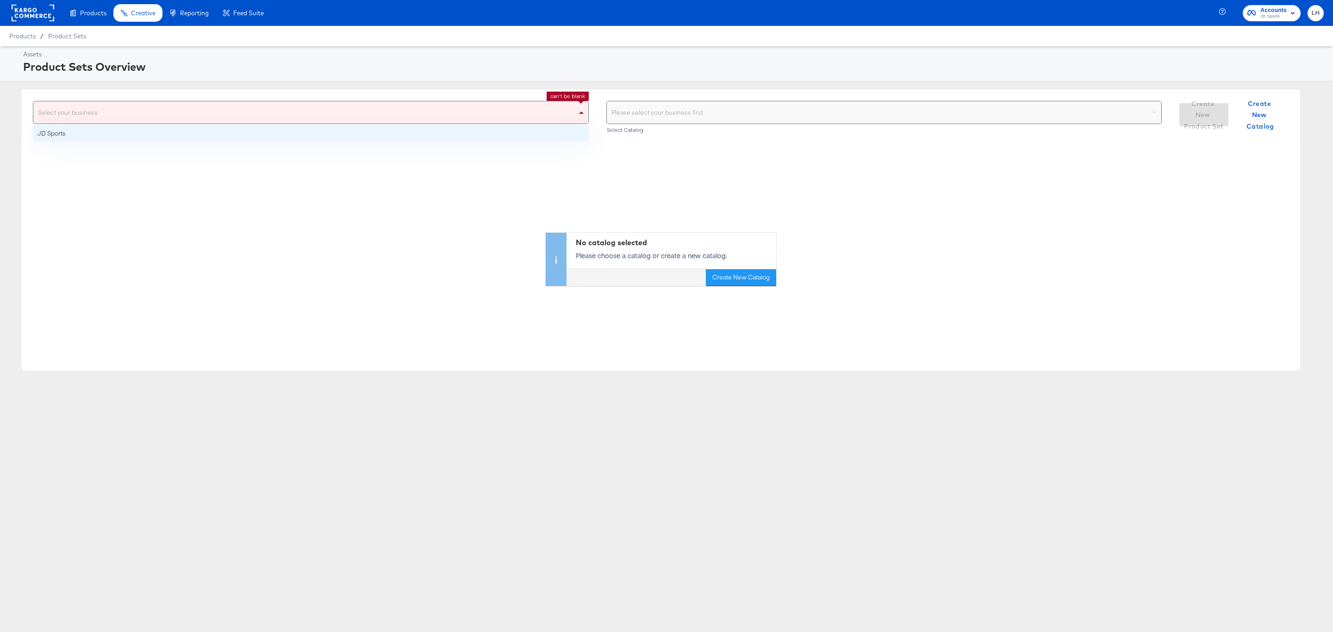  I want to click on a: Product Sets, so click(67, 36).